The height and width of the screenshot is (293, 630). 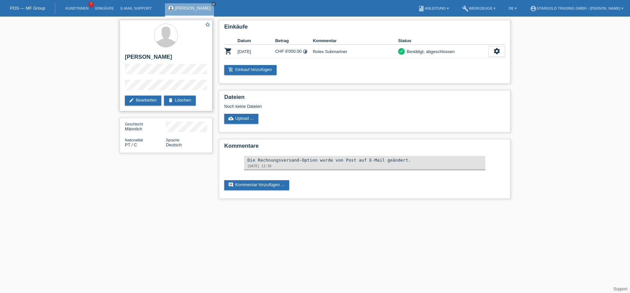 What do you see at coordinates (443, 41) in the screenshot?
I see `th: Status` at bounding box center [443, 41].